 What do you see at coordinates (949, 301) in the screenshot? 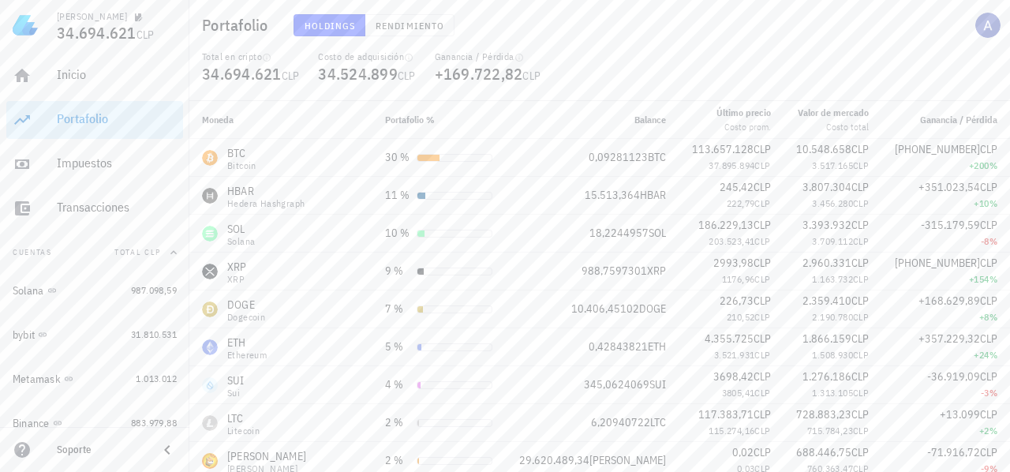
I see `span: +168.629,89` at bounding box center [949, 301].